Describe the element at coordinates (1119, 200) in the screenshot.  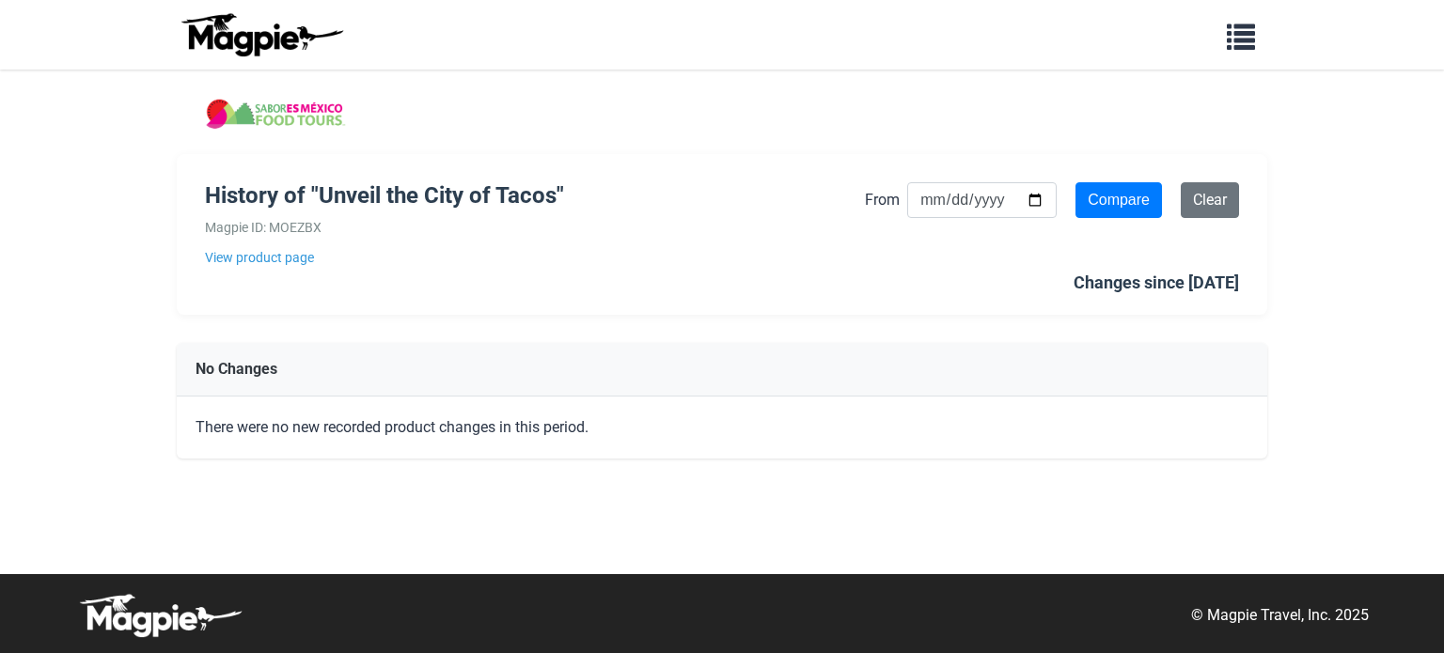
I see `input: Compare` at that location.